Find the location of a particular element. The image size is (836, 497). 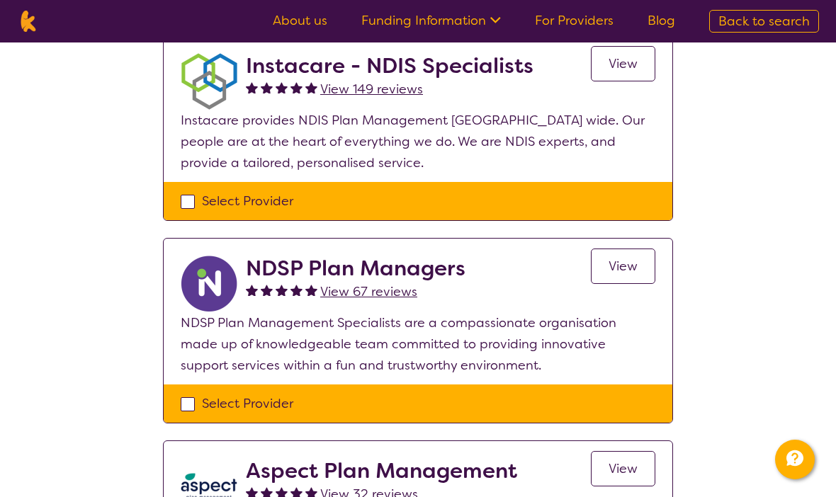

a: View 67 reviews is located at coordinates (368, 292).